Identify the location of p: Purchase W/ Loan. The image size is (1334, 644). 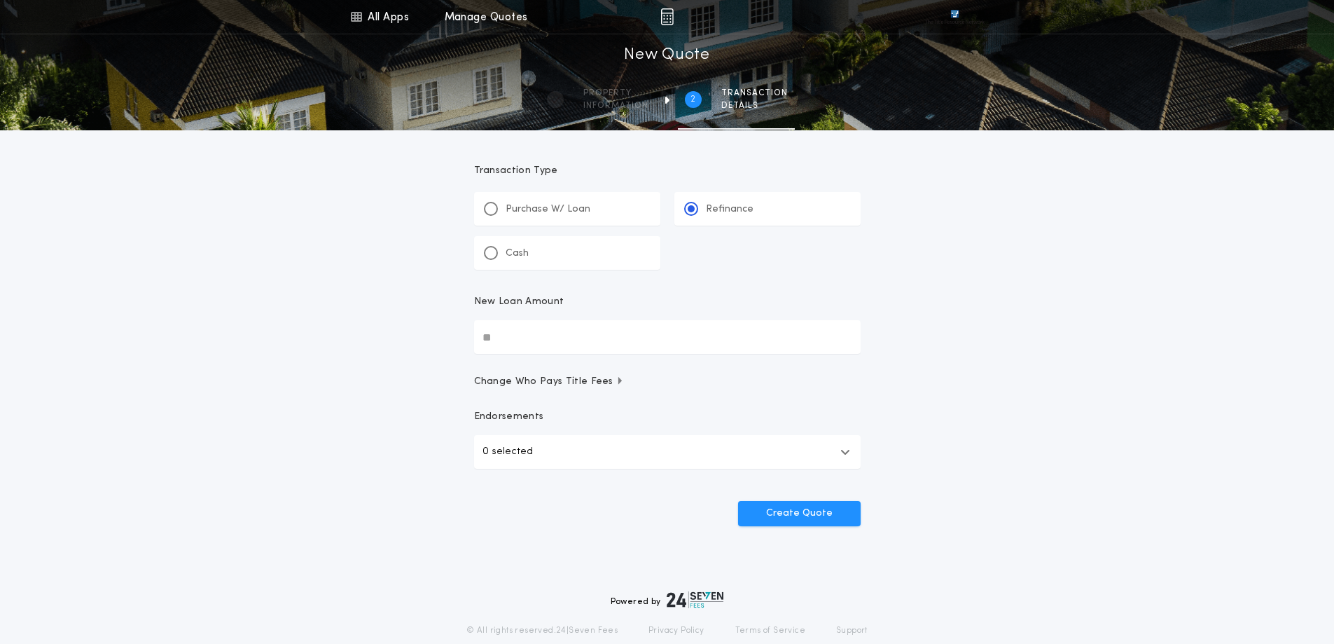
(548, 209).